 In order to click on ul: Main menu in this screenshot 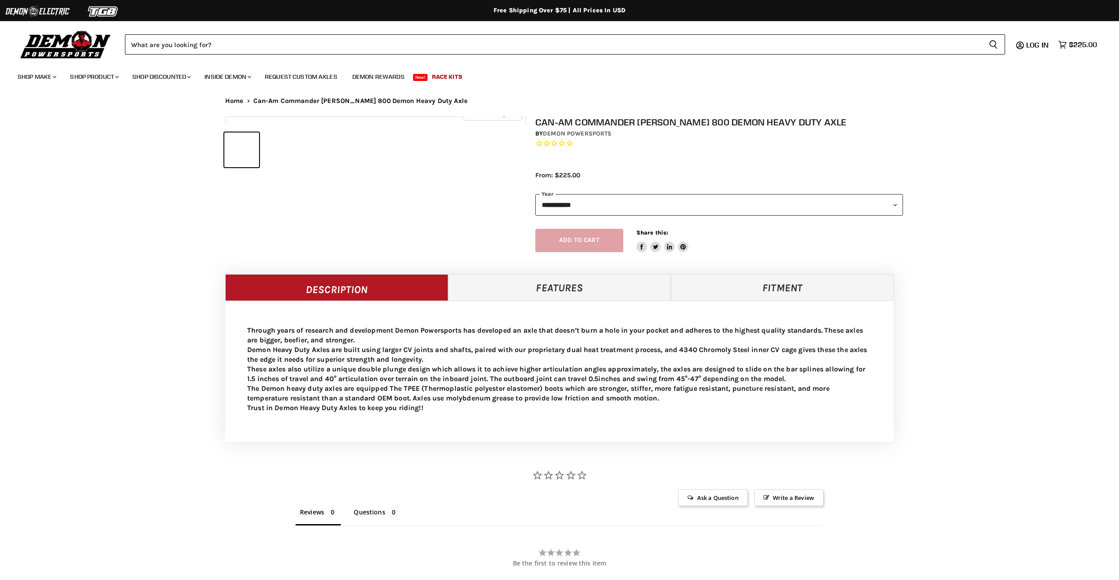, I will do `click(553, 75)`.